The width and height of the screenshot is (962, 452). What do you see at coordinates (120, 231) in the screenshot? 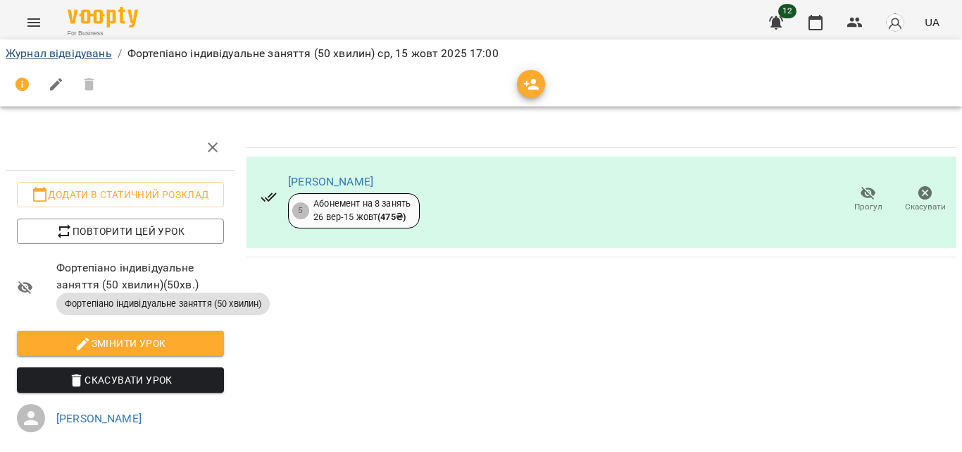
I see `span: Повторити цей урок` at bounding box center [120, 231].